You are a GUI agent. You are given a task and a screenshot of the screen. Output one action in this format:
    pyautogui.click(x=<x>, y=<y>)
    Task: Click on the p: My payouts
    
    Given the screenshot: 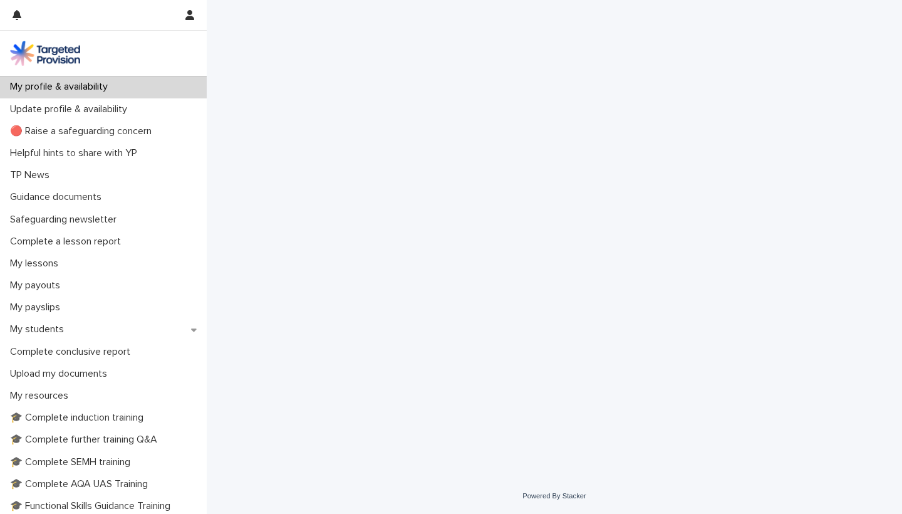 What is the action you would take?
    pyautogui.click(x=38, y=285)
    